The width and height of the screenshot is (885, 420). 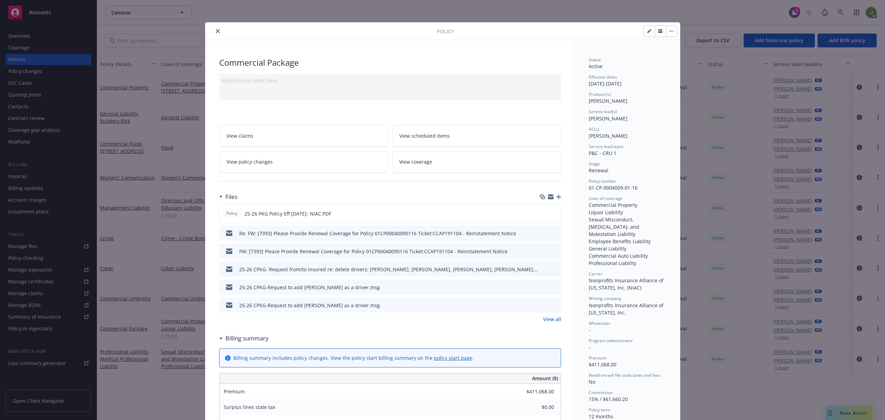 What do you see at coordinates (425, 136) in the screenshot?
I see `span: View scheduled items` at bounding box center [425, 136].